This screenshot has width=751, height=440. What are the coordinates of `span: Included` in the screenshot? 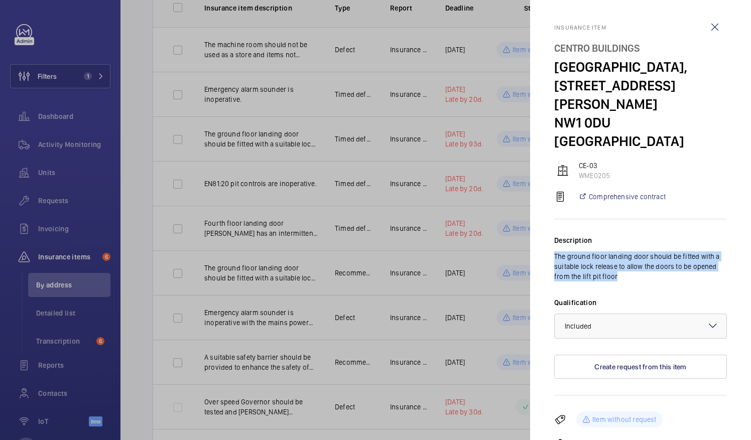 It's located at (578, 326).